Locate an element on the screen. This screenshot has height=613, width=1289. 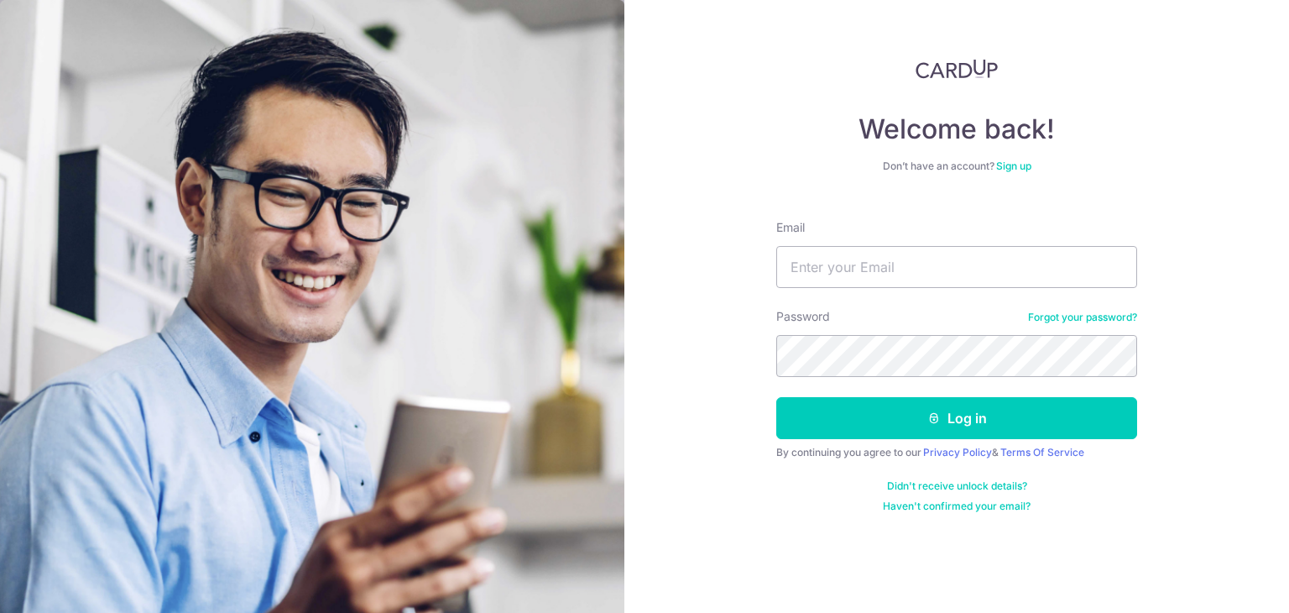
input: Enter your Email is located at coordinates (957, 267).